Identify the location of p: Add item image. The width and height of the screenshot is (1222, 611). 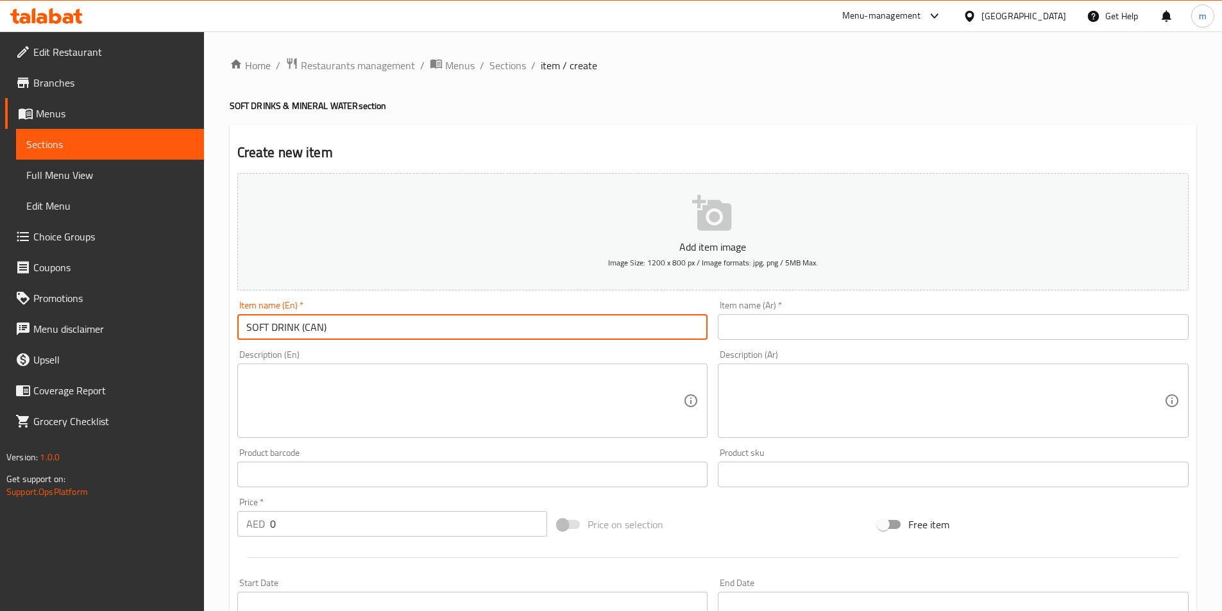
(712, 247).